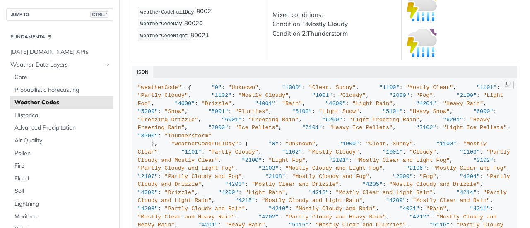 Image resolution: width=530 pixels, height=228 pixels. Describe the element at coordinates (168, 120) in the screenshot. I see `span: "Freezing Drizzle"` at that location.